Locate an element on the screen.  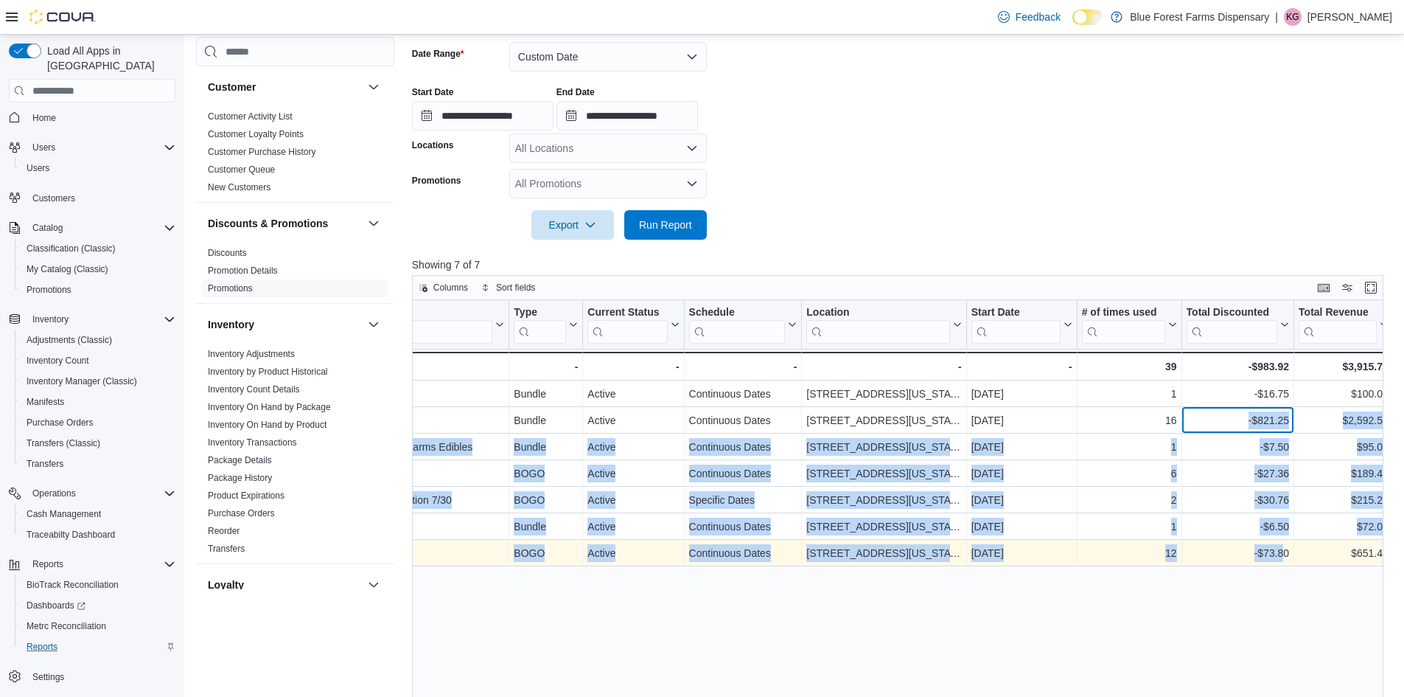
div: 39 is located at coordinates (1129, 366).